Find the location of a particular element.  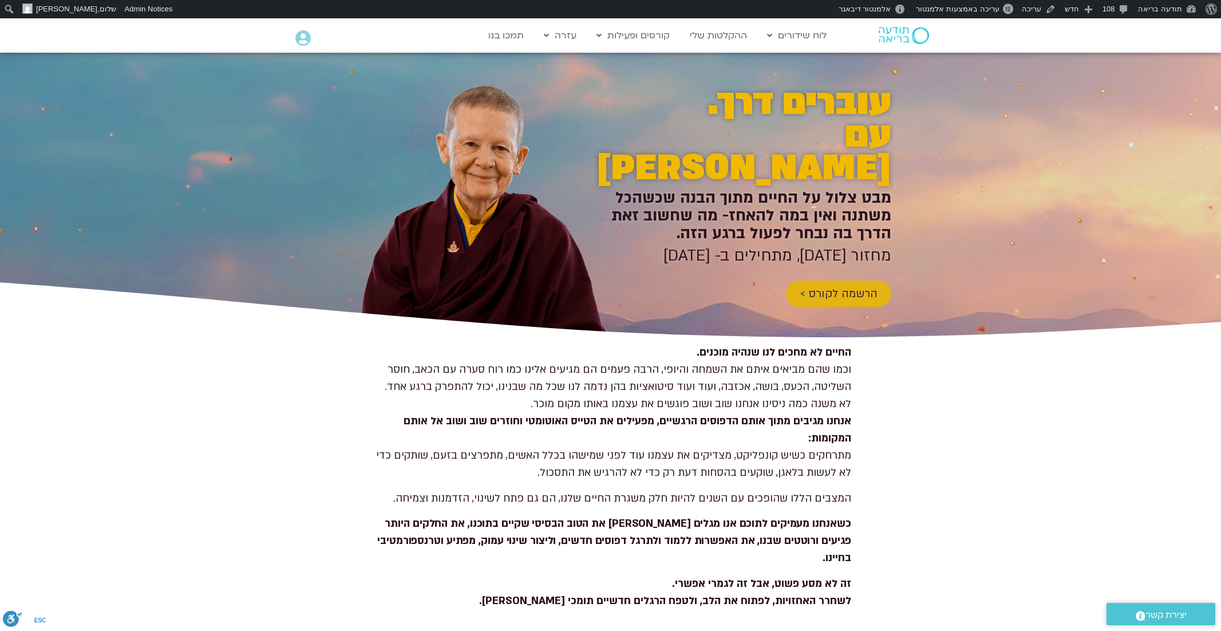

a: ההקלטות שלי is located at coordinates (718, 35).